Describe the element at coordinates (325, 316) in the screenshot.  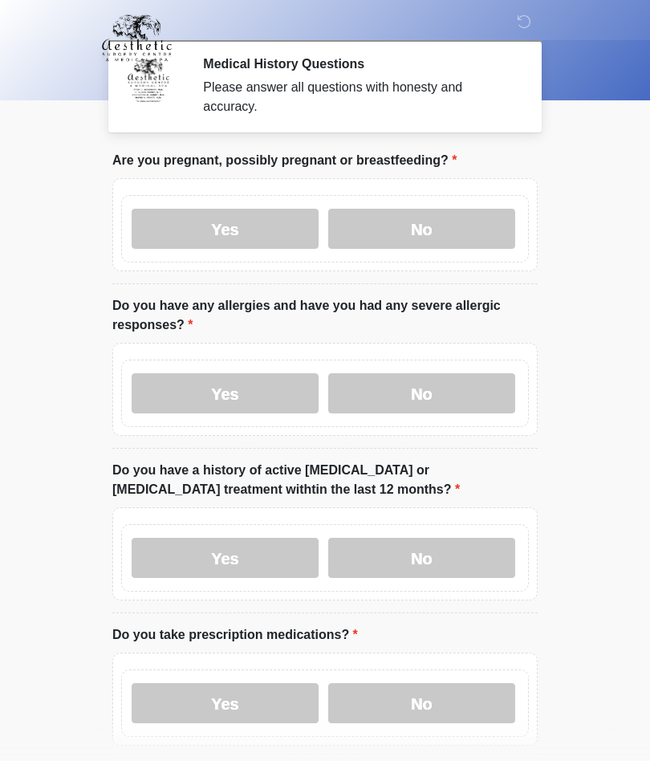
I see `label: Do you have any allergies and have you had any severe allergic responses?` at that location.